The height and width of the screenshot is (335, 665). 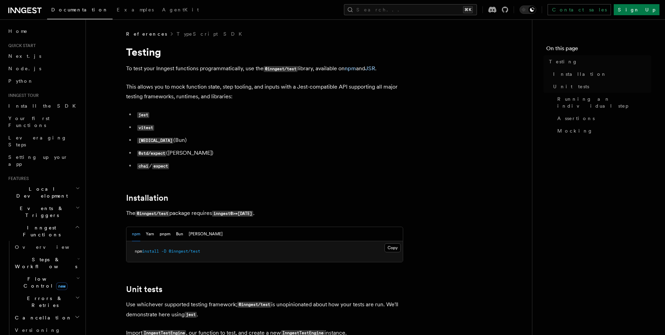 What do you see at coordinates (40, 231) in the screenshot?
I see `span: Inngest Functions` at bounding box center [40, 231].